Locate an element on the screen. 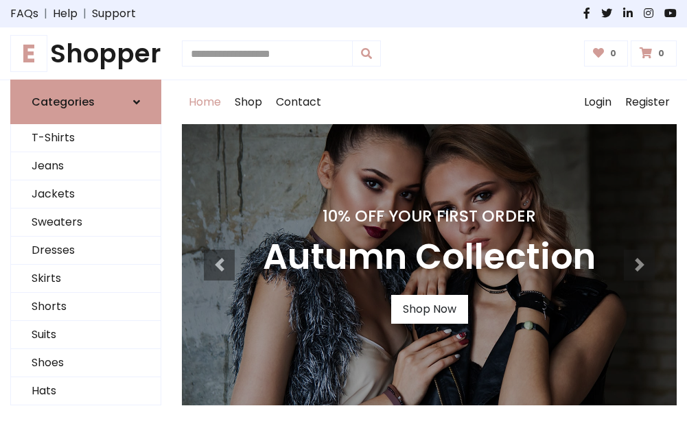 Image resolution: width=687 pixels, height=441 pixels. h3: Autumn Collection is located at coordinates (429, 257).